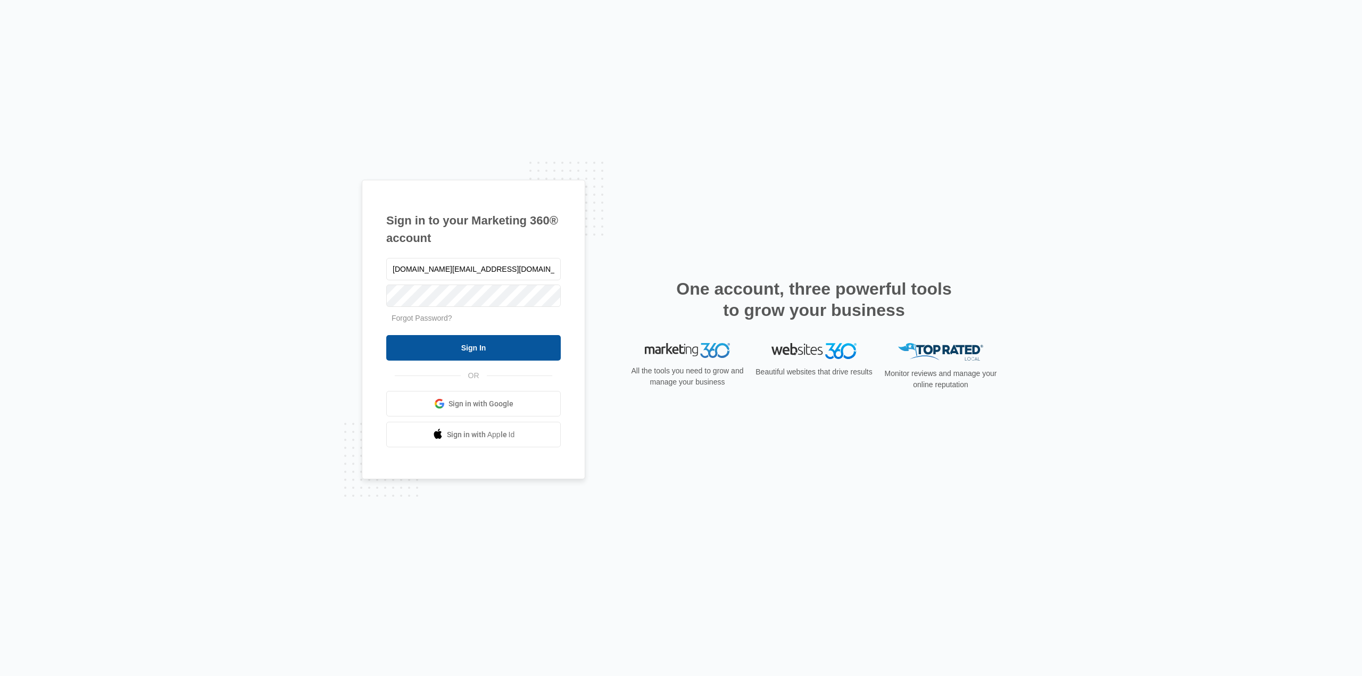 The width and height of the screenshot is (1362, 676). What do you see at coordinates (474, 435) in the screenshot?
I see `a: Sign in with Apple Id` at bounding box center [474, 435].